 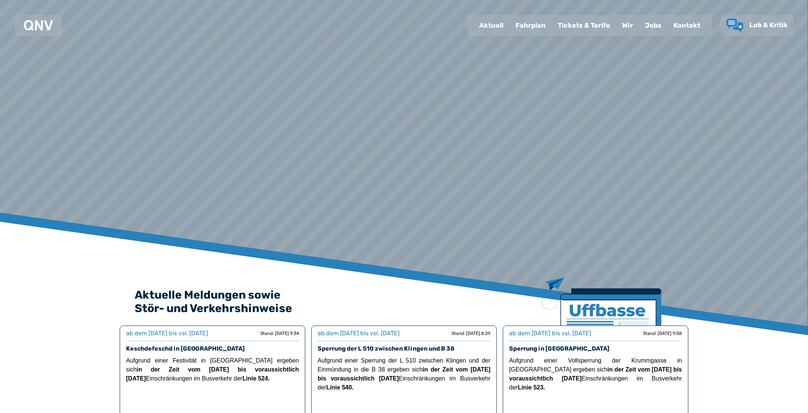 What do you see at coordinates (602, 324) in the screenshot?
I see `img: Zeitung mit Titel Uffbase` at bounding box center [602, 324].